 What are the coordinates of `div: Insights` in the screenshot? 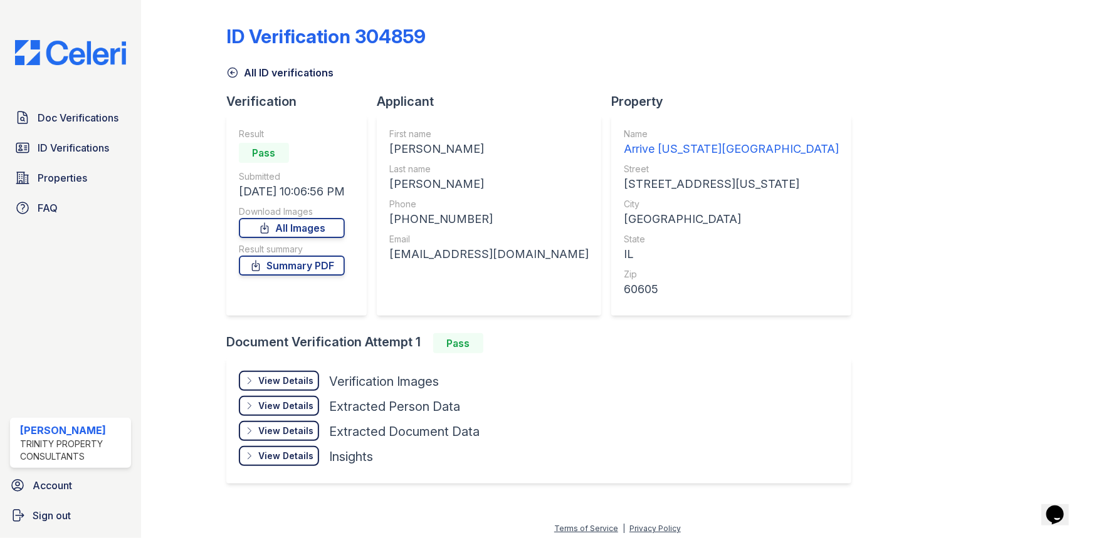 It's located at (351, 457).